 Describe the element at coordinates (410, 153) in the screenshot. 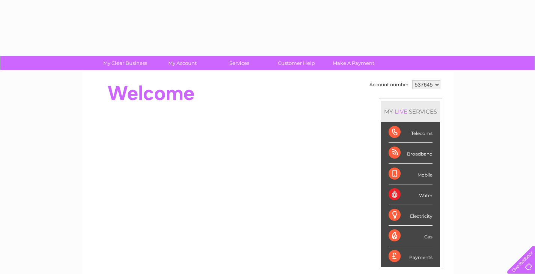

I see `div: Broadband` at that location.